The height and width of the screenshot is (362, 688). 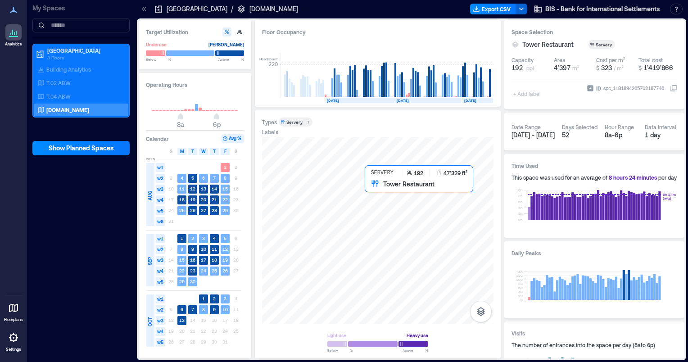 What do you see at coordinates (182, 320) in the screenshot?
I see `text: 13` at bounding box center [182, 320].